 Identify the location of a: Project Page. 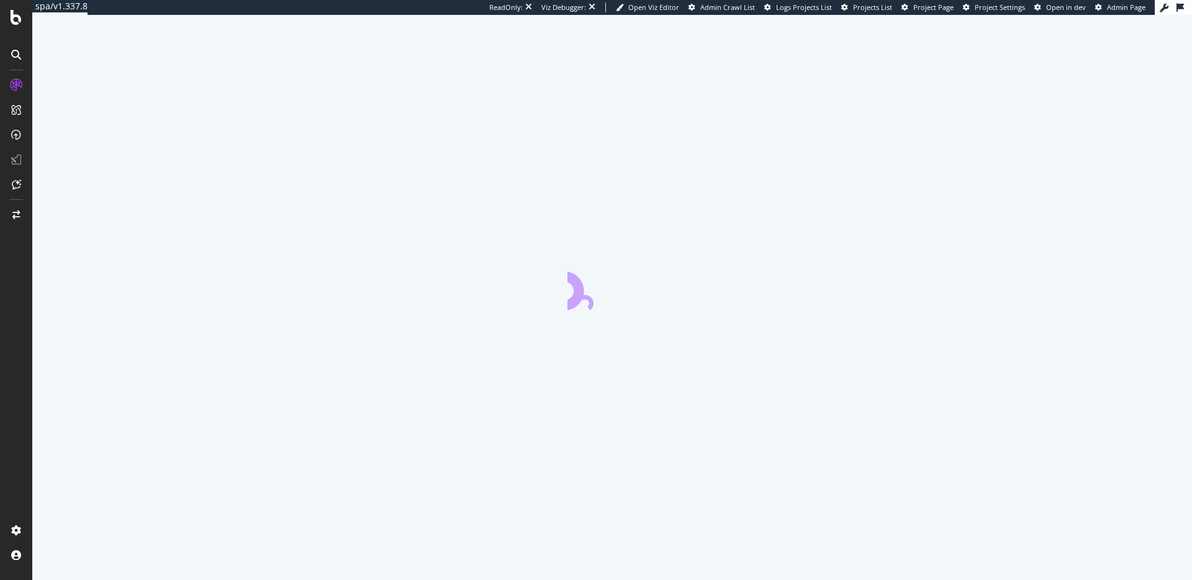
(927, 7).